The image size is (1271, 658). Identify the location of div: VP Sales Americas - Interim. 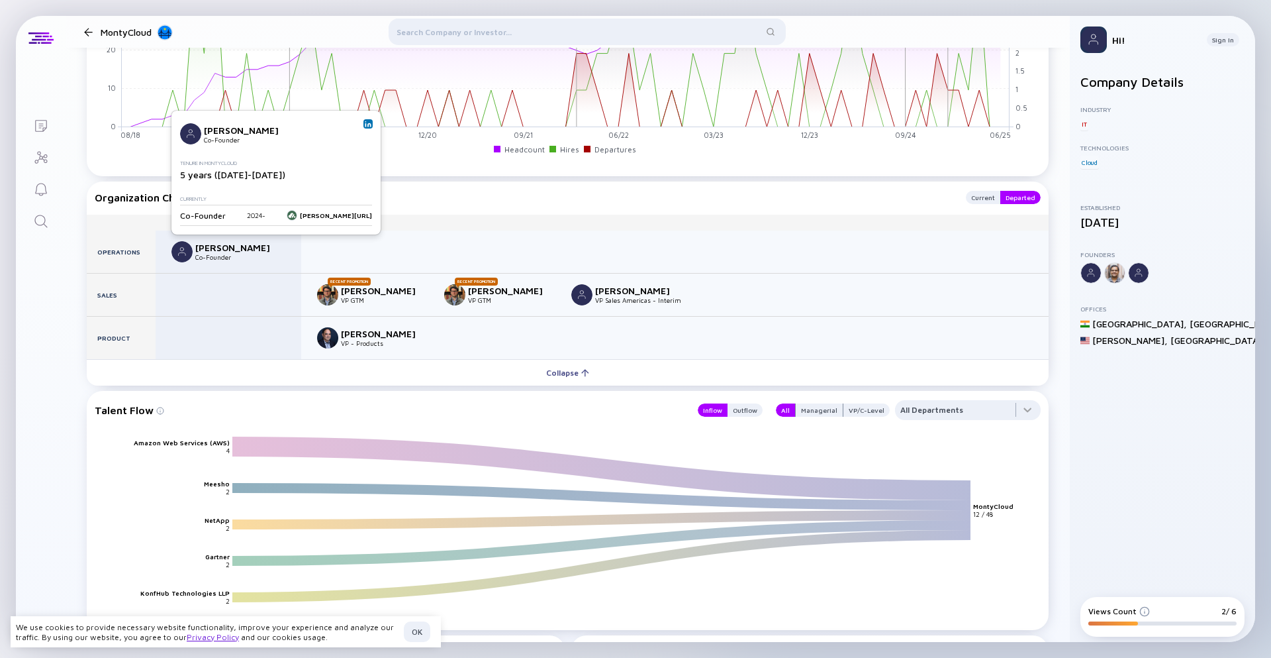
(639, 300).